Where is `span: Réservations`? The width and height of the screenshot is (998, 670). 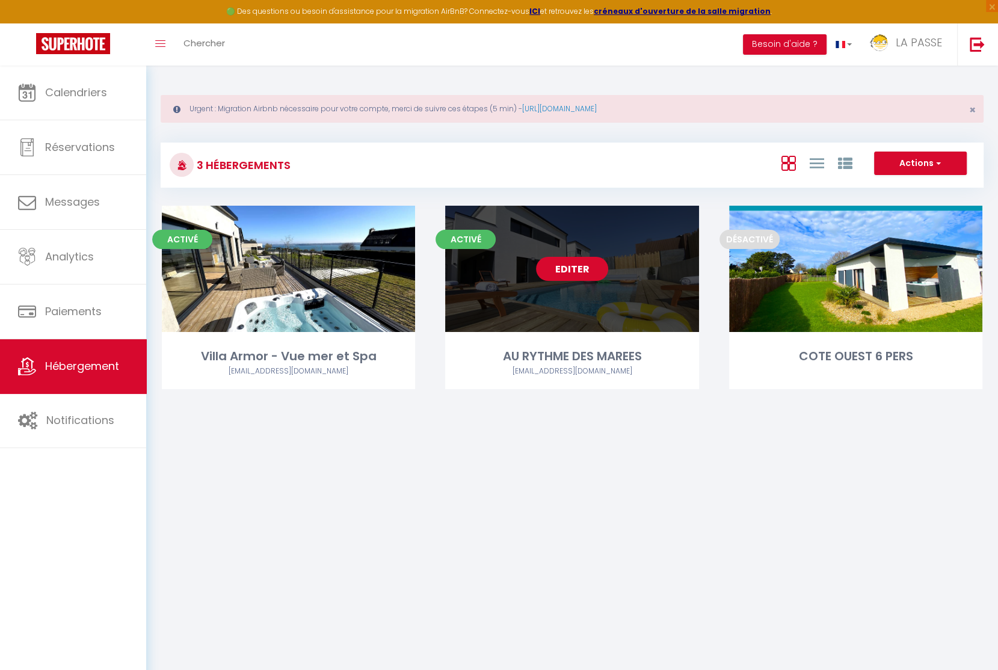 span: Réservations is located at coordinates (80, 147).